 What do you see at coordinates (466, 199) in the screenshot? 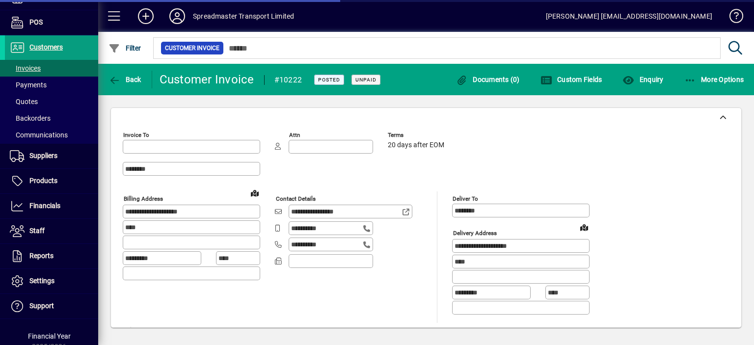
I see `mat-label: Deliver To` at bounding box center [466, 199].